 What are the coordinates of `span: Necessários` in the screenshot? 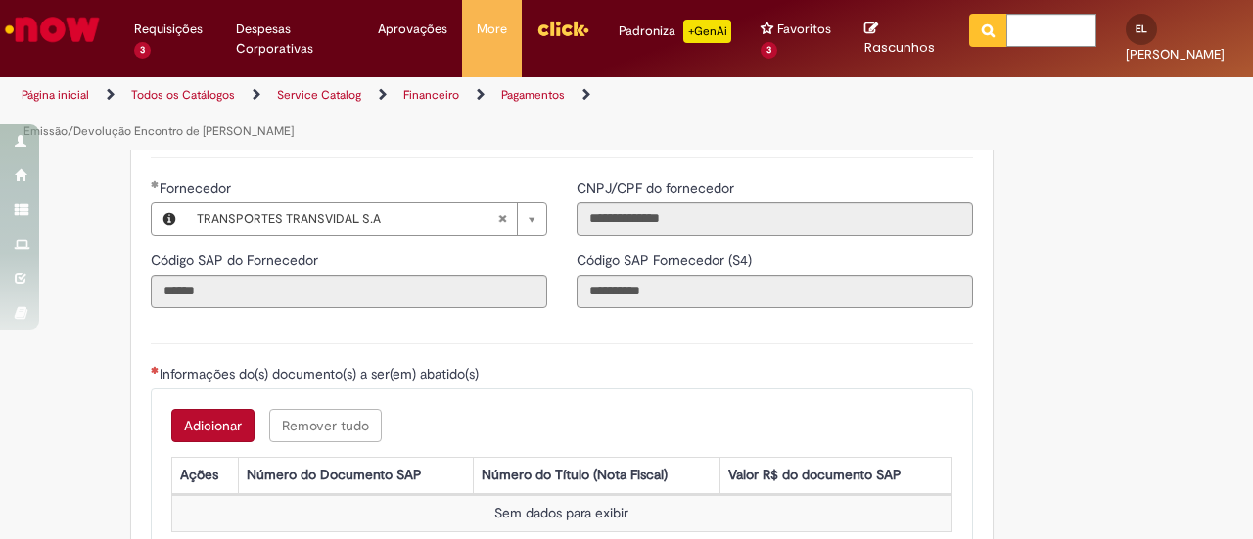 It's located at (155, 370).